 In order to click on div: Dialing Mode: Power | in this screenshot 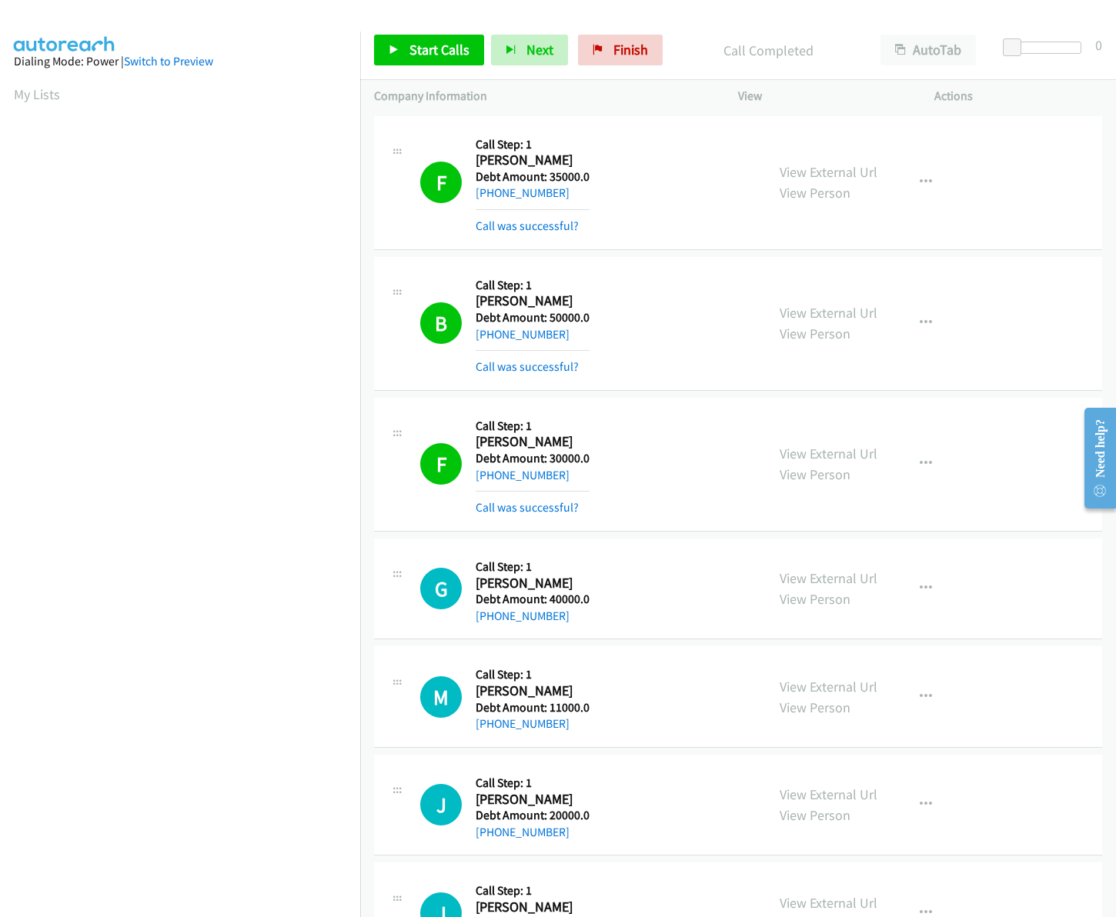, I will do `click(180, 62)`.